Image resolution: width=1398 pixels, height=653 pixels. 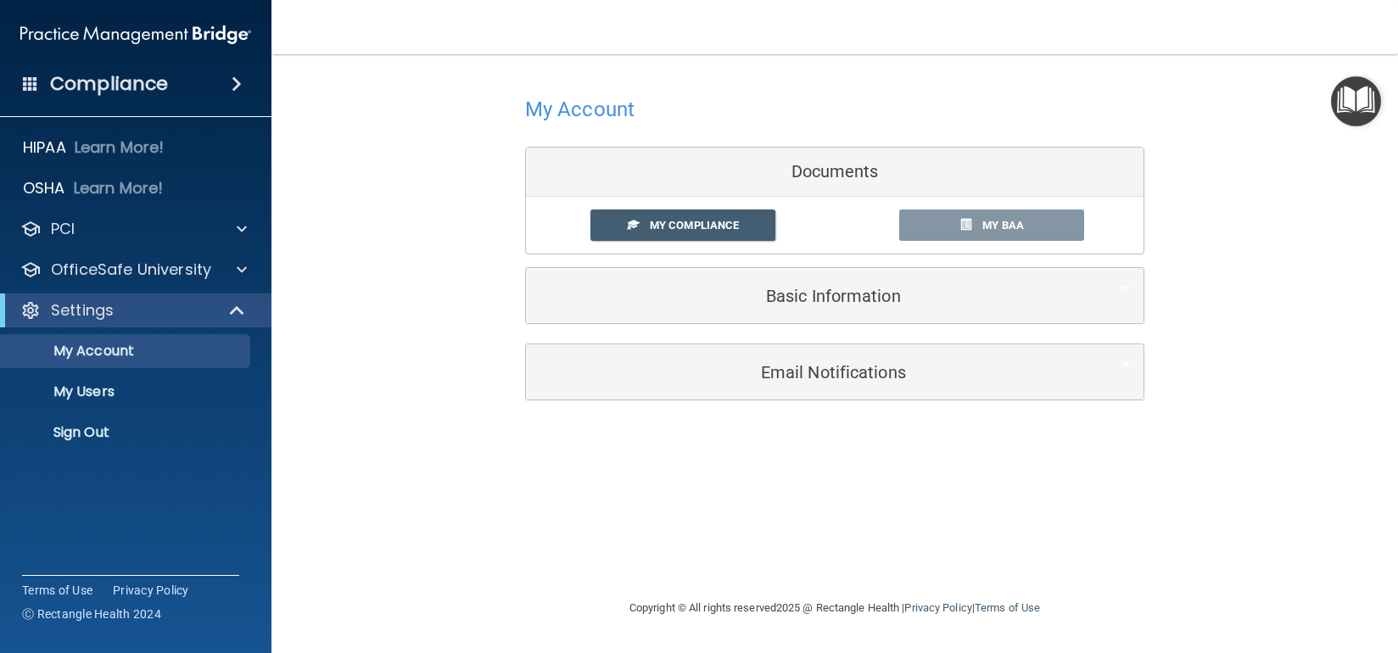 What do you see at coordinates (126, 433) in the screenshot?
I see `p: Sign Out` at bounding box center [126, 433].